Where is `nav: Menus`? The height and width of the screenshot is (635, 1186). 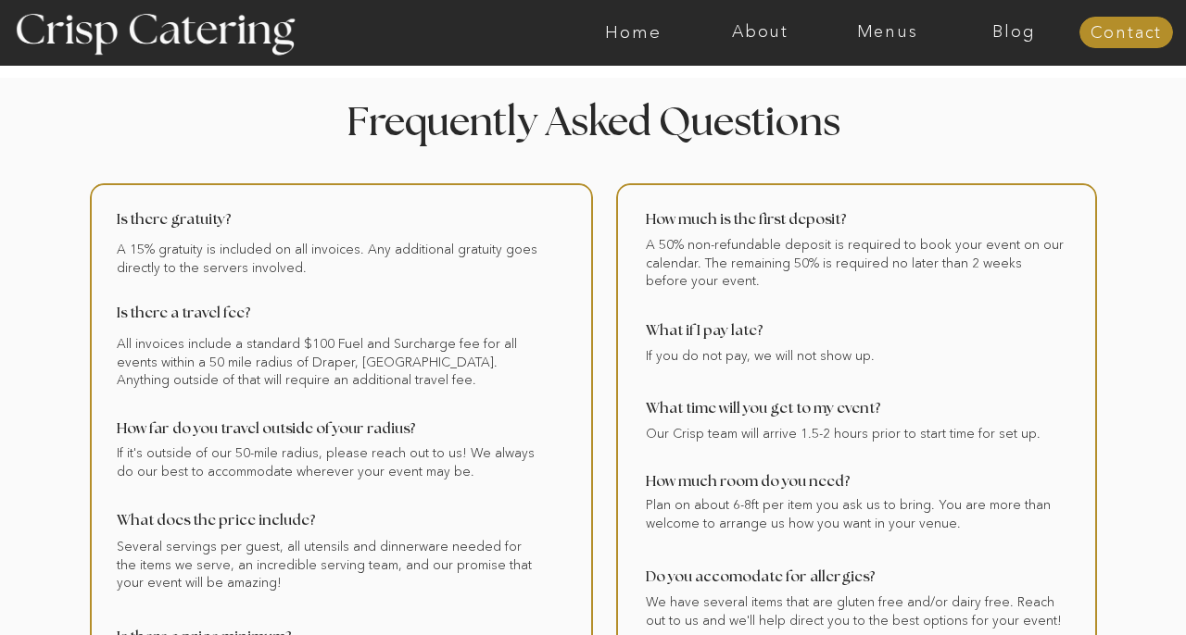 nav: Menus is located at coordinates (886, 32).